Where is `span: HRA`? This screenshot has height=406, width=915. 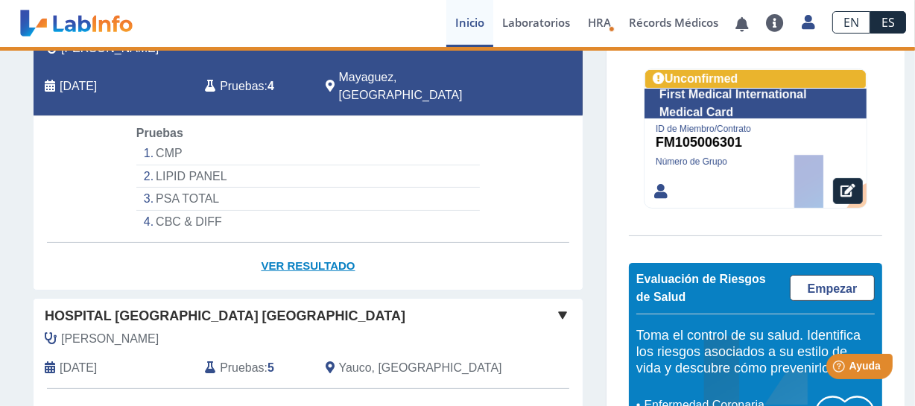 span: HRA is located at coordinates (599, 22).